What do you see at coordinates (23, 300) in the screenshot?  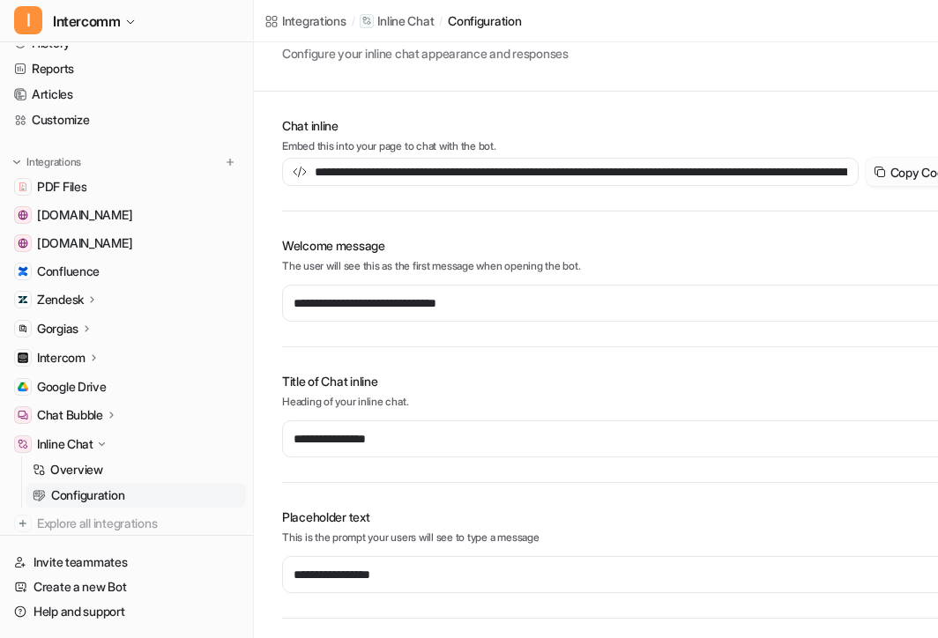 I see `img: Zendesk` at bounding box center [23, 300].